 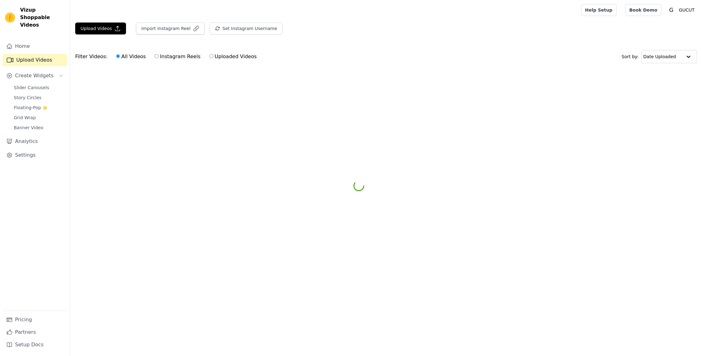 I want to click on a: Partners, so click(x=35, y=333).